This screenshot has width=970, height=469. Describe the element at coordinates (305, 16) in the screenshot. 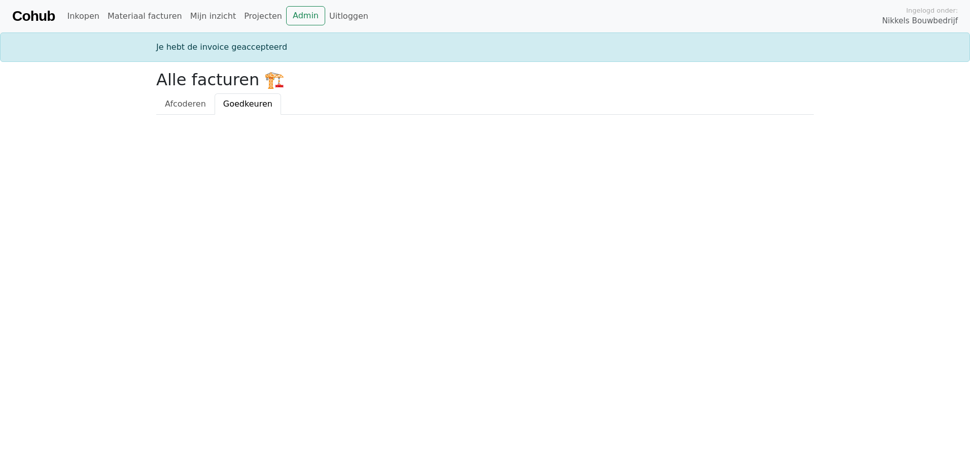

I see `a: Admin` at that location.